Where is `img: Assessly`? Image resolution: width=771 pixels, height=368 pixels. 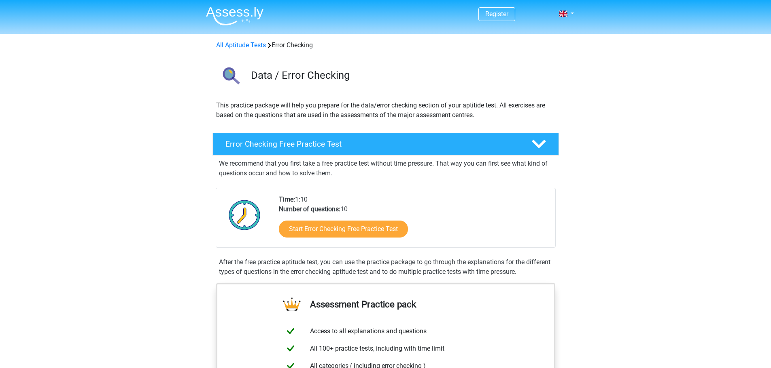 img: Assessly is located at coordinates (235, 16).